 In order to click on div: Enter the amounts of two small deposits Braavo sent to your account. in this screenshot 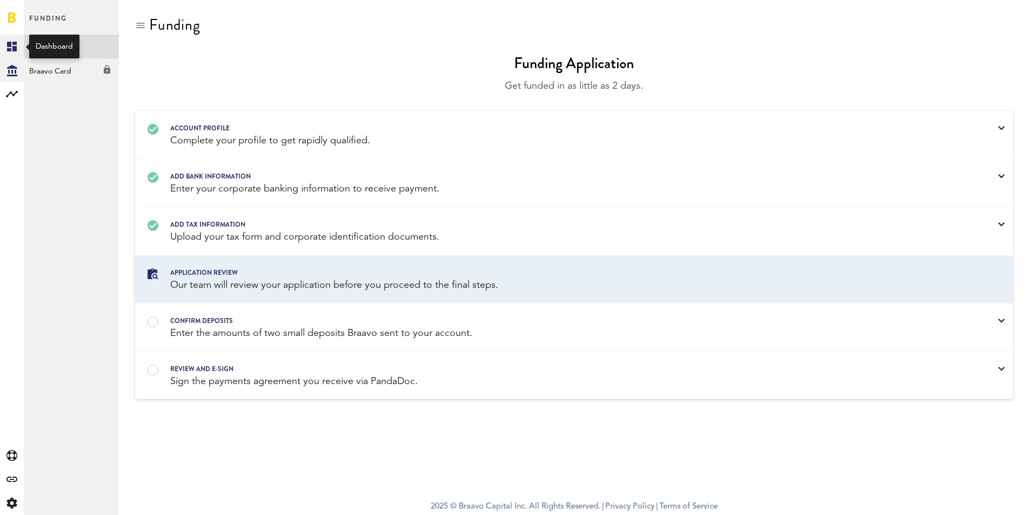, I will do `click(560, 333)`.